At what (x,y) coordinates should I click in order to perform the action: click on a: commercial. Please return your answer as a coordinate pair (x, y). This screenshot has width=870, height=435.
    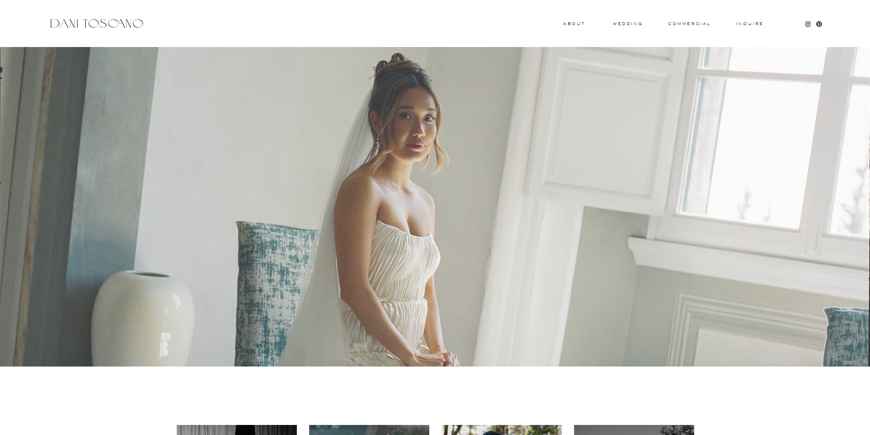
    Looking at the image, I should click on (689, 24).